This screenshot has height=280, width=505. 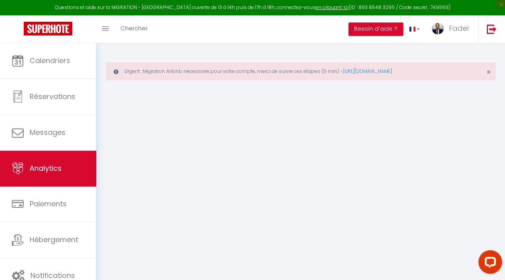 I want to click on span: Analytics, so click(x=45, y=168).